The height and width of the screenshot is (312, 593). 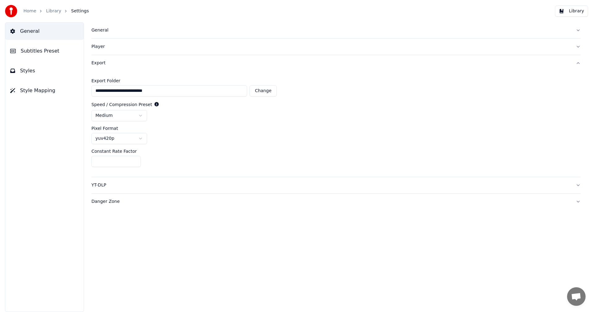 What do you see at coordinates (114, 151) in the screenshot?
I see `label: Constant Rate Factor` at bounding box center [114, 151].